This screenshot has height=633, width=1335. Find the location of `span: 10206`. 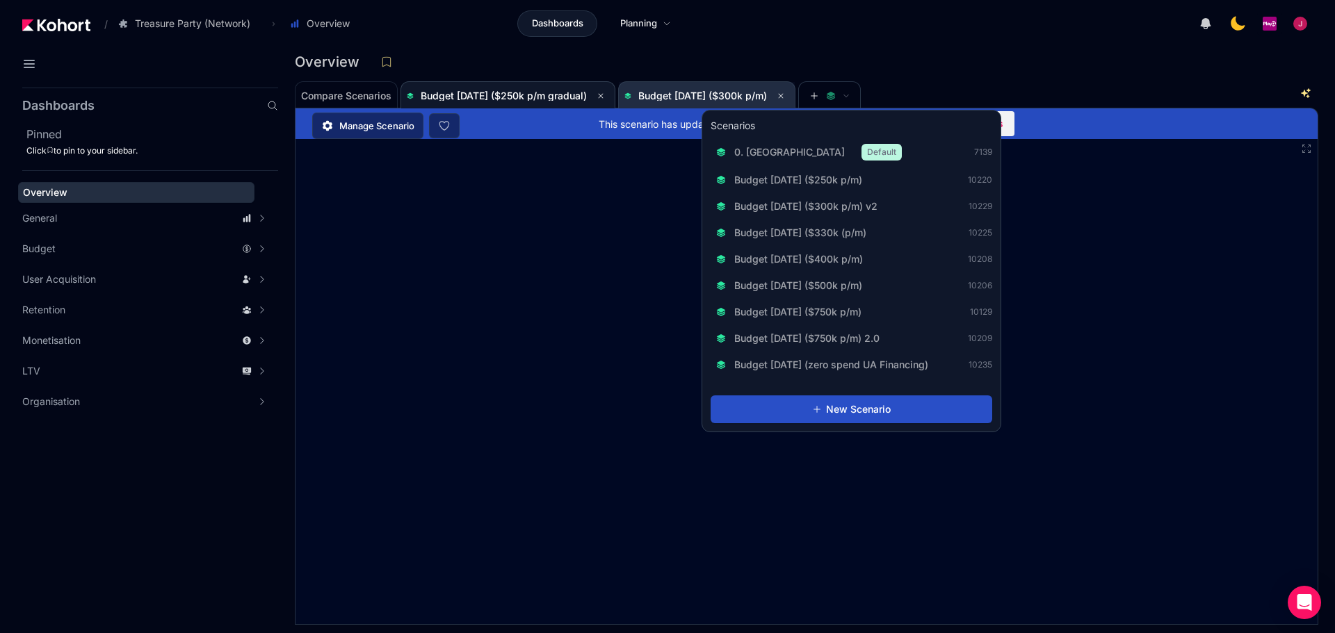

span: 10206 is located at coordinates (979, 286).